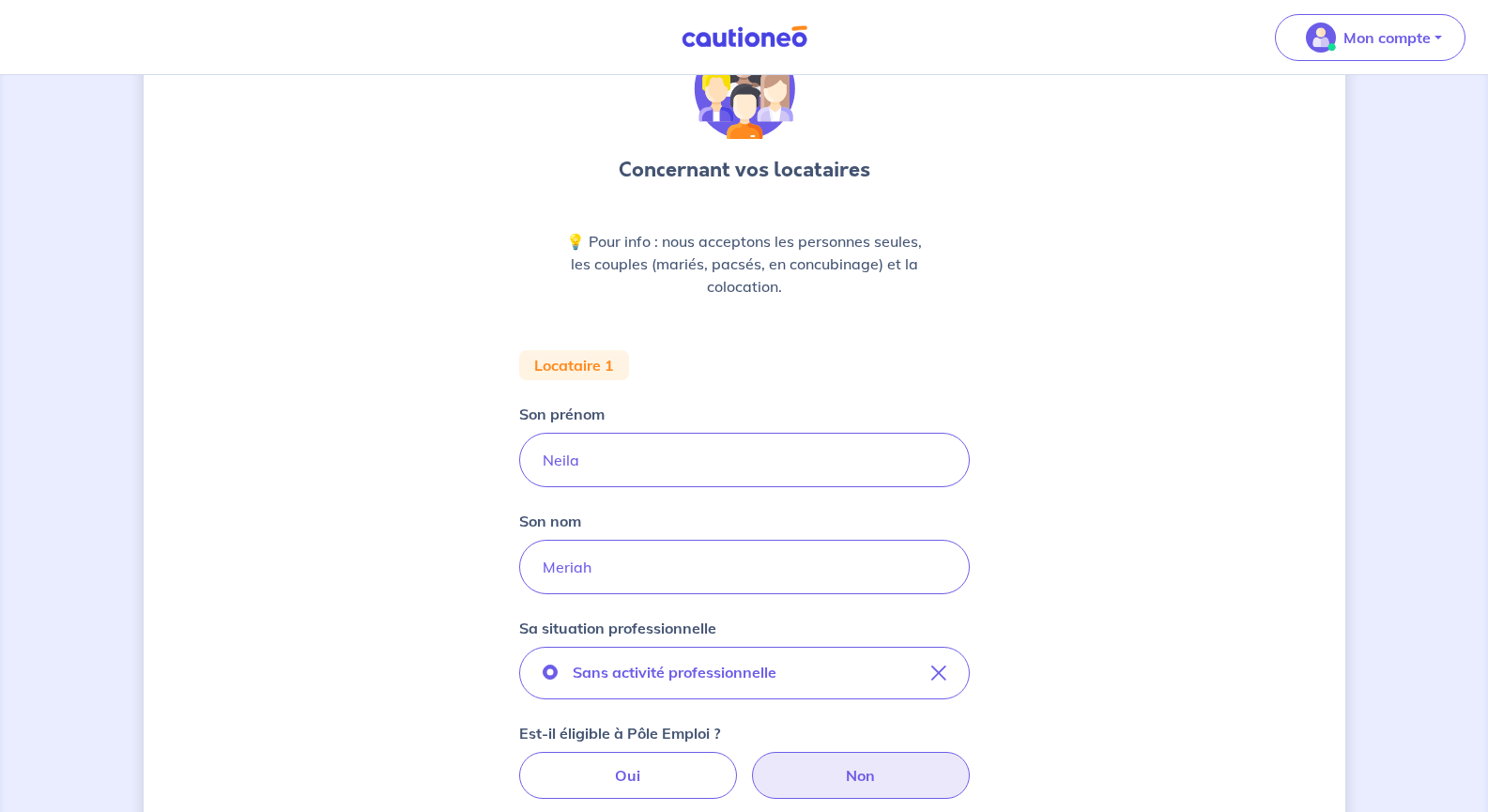  What do you see at coordinates (561, 413) in the screenshot?
I see `p: Son prénom` at bounding box center [561, 413].